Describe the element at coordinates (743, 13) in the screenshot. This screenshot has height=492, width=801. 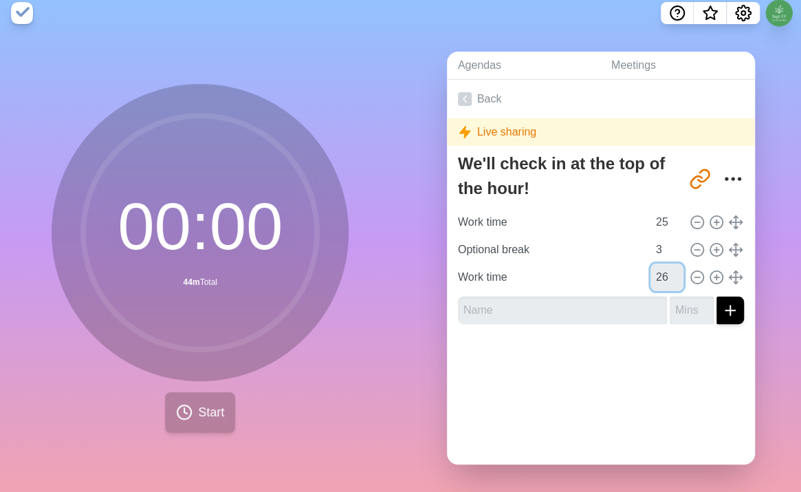
I see `button: Settings` at that location.